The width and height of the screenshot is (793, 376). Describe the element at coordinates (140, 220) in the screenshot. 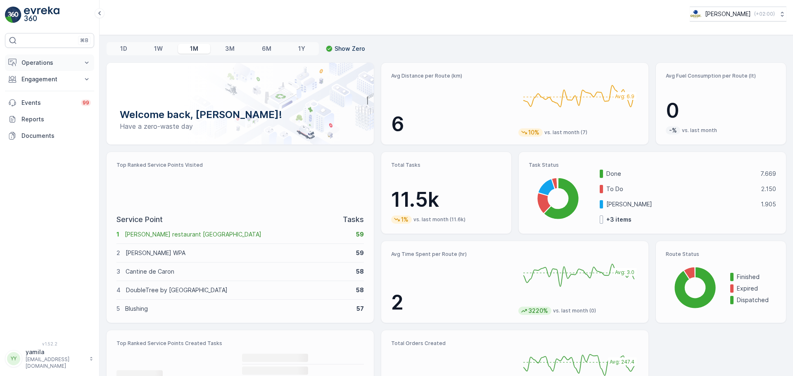

I see `p: Service Point` at that location.